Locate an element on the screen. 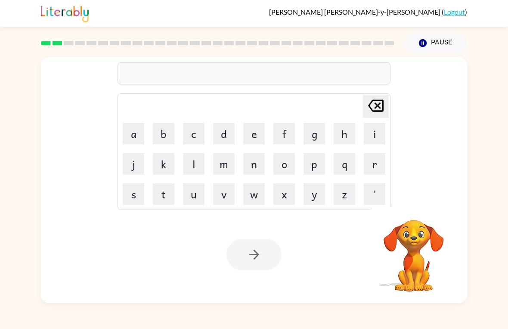 Image resolution: width=508 pixels, height=329 pixels. button: h is located at coordinates (345, 134).